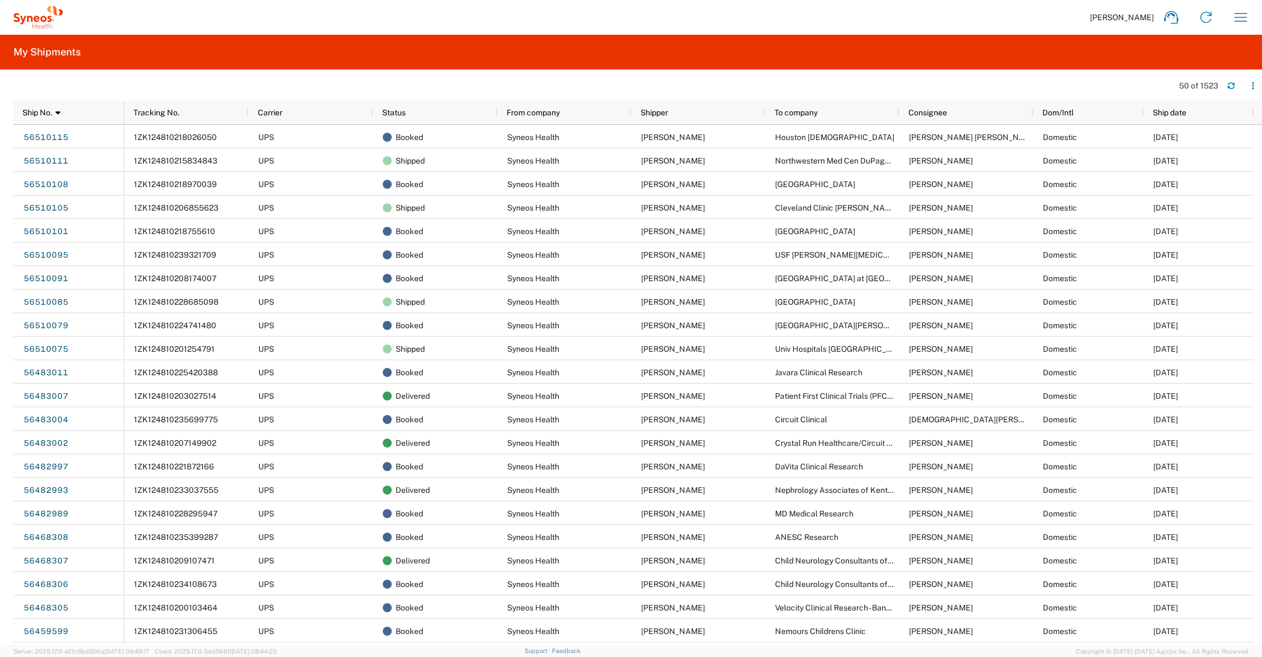 The width and height of the screenshot is (1262, 657). What do you see at coordinates (872, 584) in the screenshot?
I see `span: Child Neurology Consultants of Austin` at bounding box center [872, 584].